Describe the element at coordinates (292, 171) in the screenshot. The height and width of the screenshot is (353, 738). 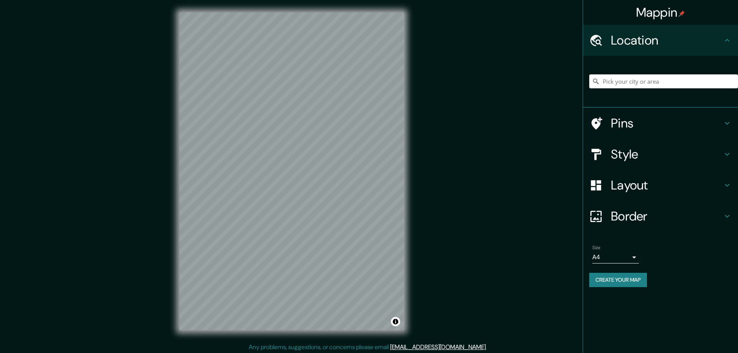
I see `canvas: Map` at that location.